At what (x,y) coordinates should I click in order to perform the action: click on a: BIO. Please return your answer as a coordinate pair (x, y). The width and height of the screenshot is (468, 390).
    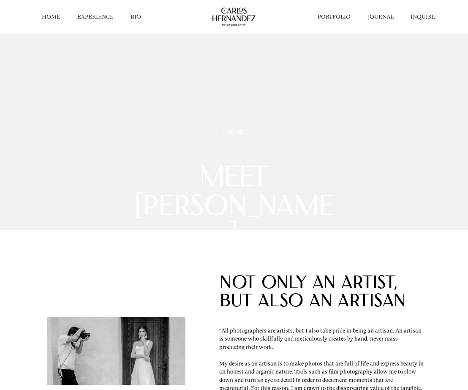
    Looking at the image, I should click on (135, 17).